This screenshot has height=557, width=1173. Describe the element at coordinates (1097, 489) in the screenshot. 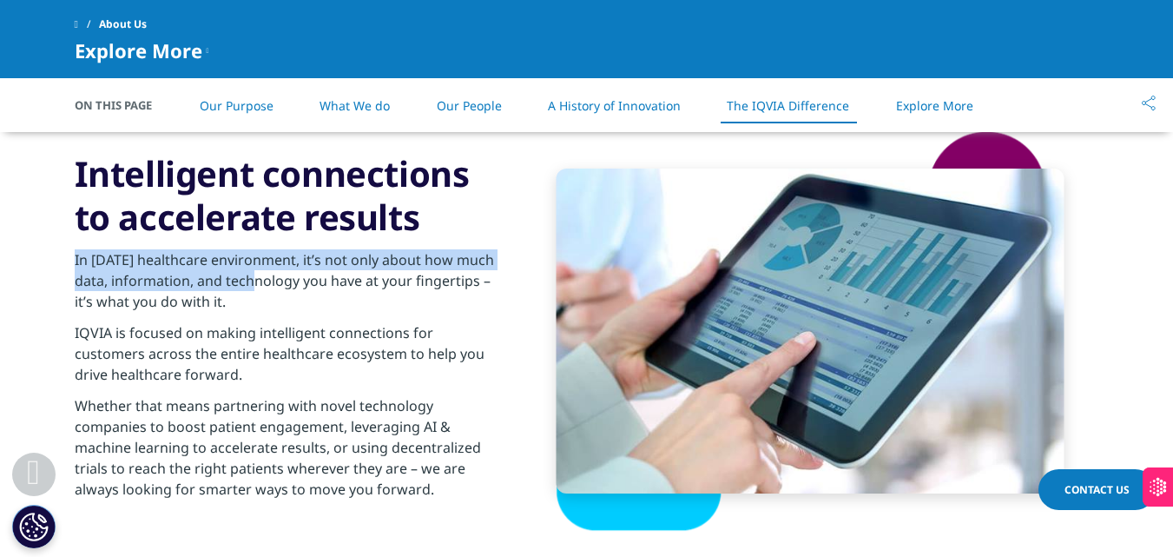

I see `a: Contact Us` at that location.